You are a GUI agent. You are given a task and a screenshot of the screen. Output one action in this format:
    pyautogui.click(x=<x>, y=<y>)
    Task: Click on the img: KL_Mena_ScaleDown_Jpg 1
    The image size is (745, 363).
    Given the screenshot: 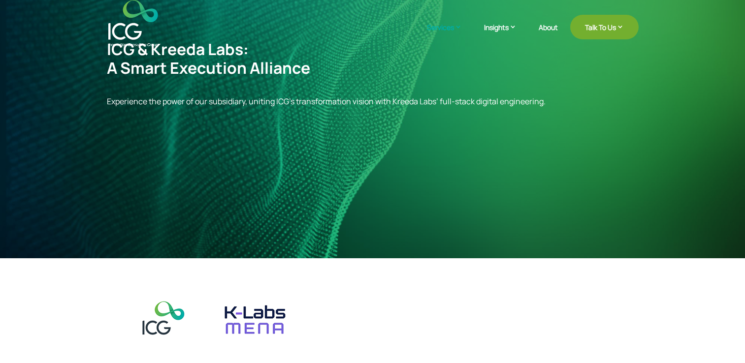 What is the action you would take?
    pyautogui.click(x=255, y=320)
    